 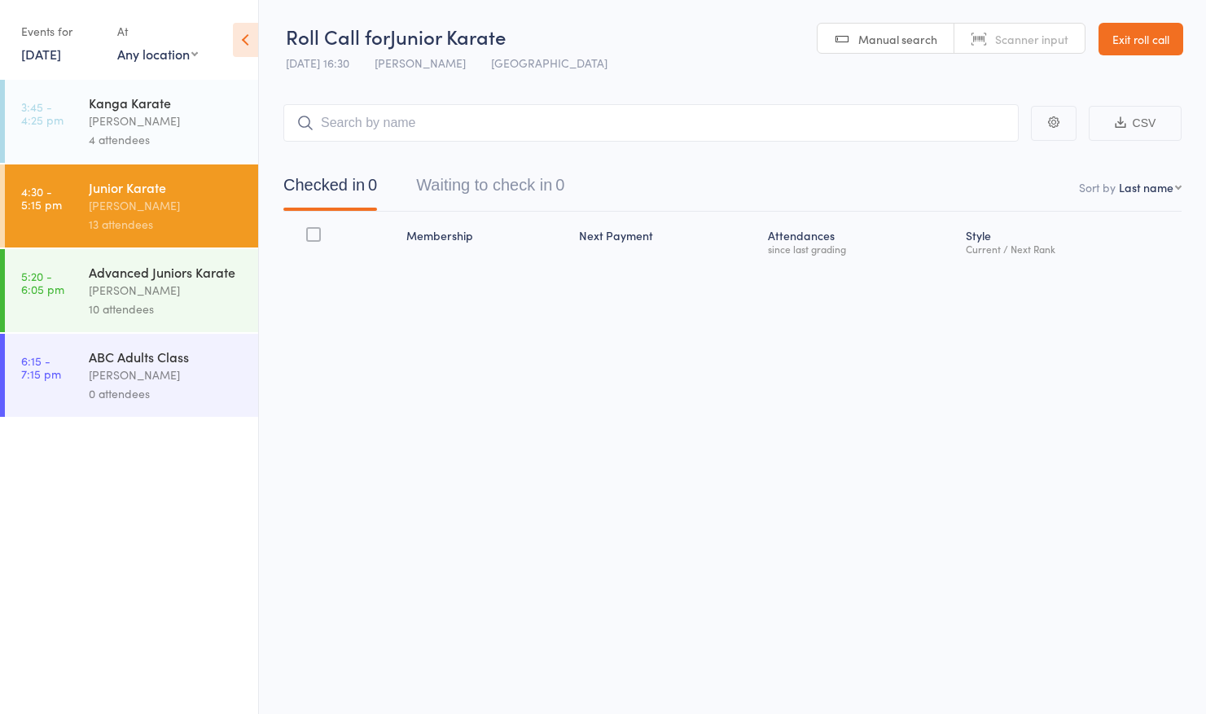 I want to click on div: 4 attendees, so click(x=166, y=139).